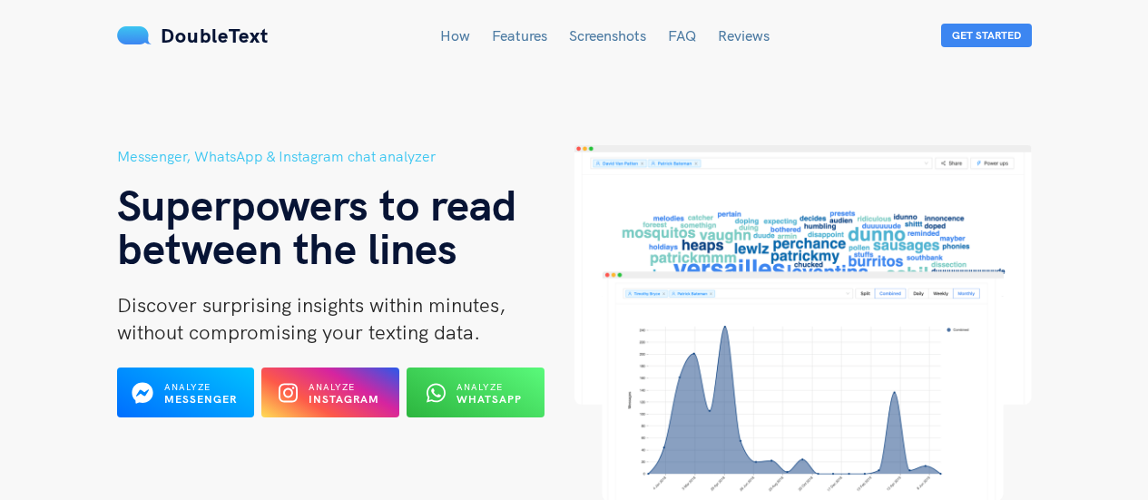 Image resolution: width=1148 pixels, height=500 pixels. What do you see at coordinates (330, 399) in the screenshot?
I see `a: Analyze Instagram` at bounding box center [330, 399].